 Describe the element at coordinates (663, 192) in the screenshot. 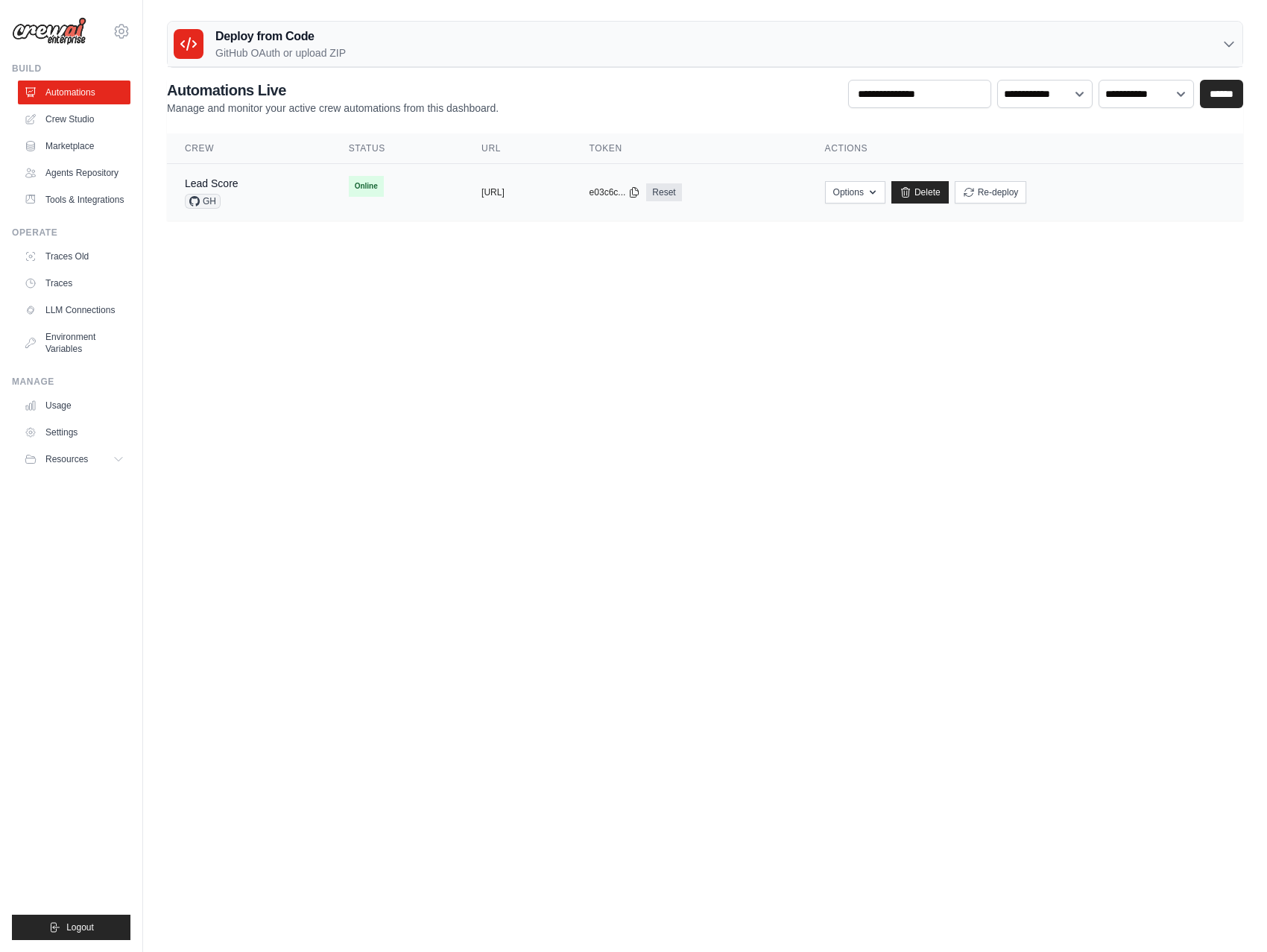

I see `a: Reset` at that location.